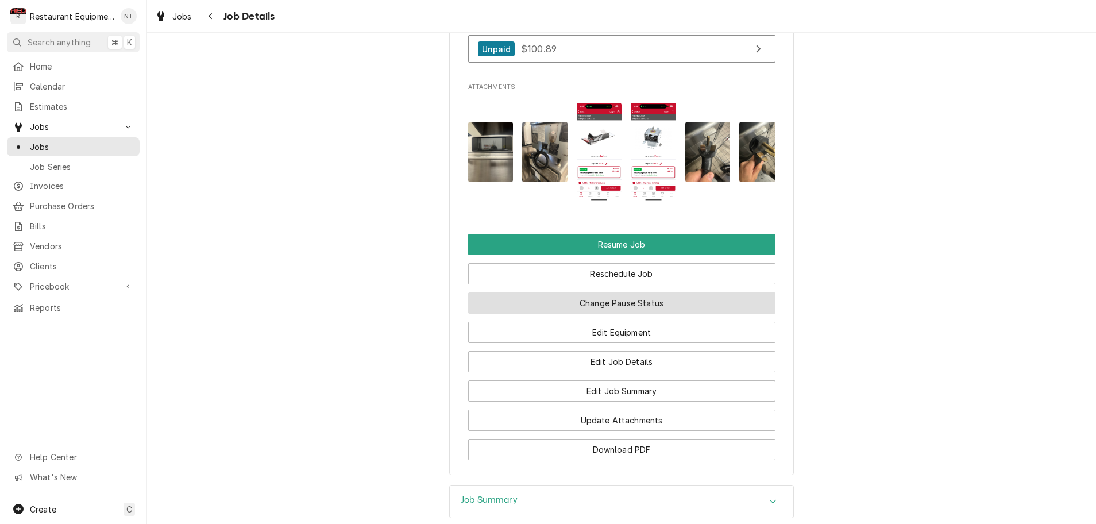 Image resolution: width=1096 pixels, height=524 pixels. What do you see at coordinates (73, 66) in the screenshot?
I see `a: Home` at bounding box center [73, 66].